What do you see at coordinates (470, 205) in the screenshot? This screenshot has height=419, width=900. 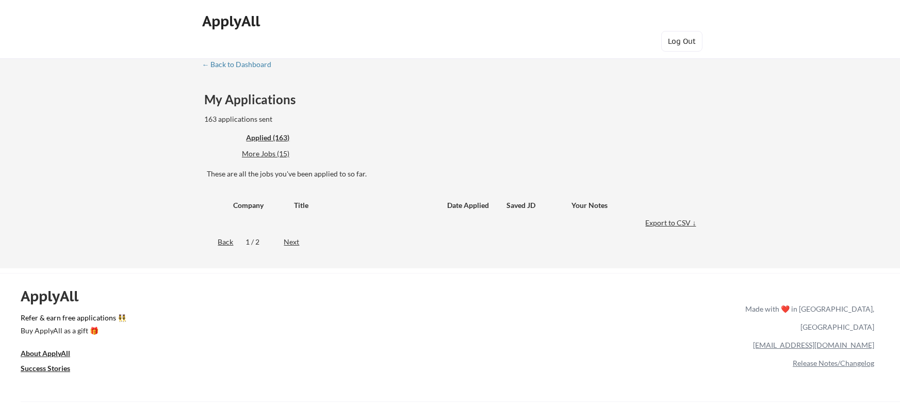 I see `div: Date Applied` at bounding box center [470, 205].